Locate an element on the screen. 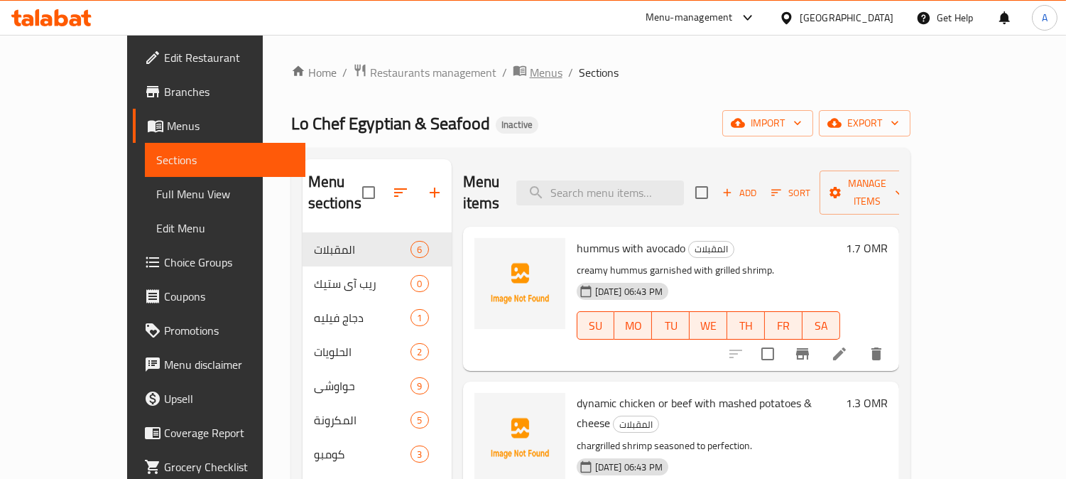  span: Promotions is located at coordinates (229, 330).